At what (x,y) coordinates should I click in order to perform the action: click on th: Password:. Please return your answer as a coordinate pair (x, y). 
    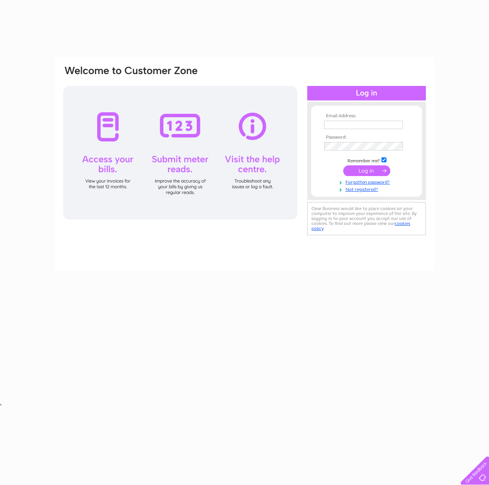
    Looking at the image, I should click on (366, 138).